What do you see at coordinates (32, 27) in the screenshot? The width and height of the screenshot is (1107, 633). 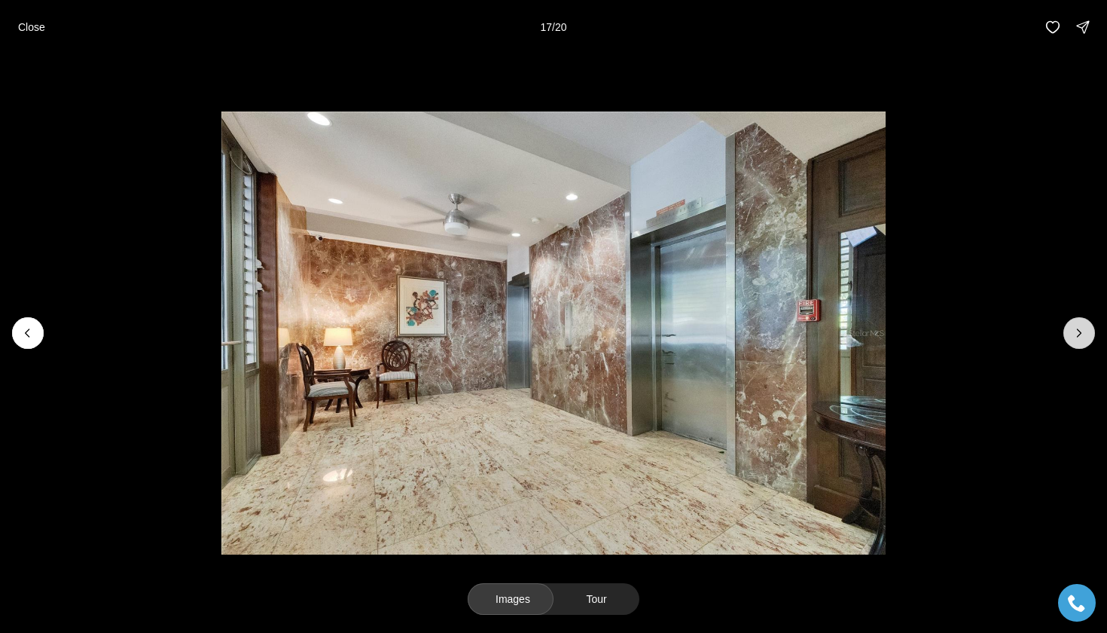 I see `p: Close` at bounding box center [32, 27].